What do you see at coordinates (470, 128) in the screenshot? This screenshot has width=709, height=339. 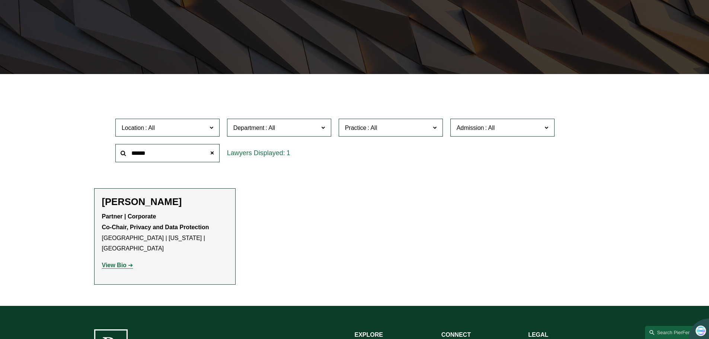 I see `span: Admission` at bounding box center [470, 128].